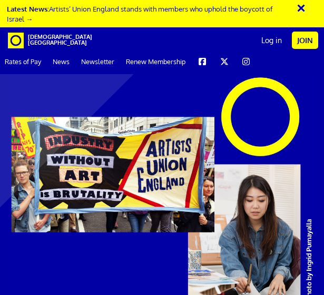  Describe the element at coordinates (97, 62) in the screenshot. I see `a: Newsletter` at that location.